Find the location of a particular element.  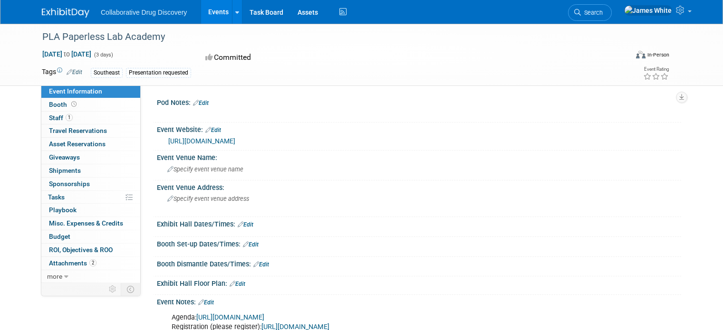

a: Asset Reservations is located at coordinates (91, 144).